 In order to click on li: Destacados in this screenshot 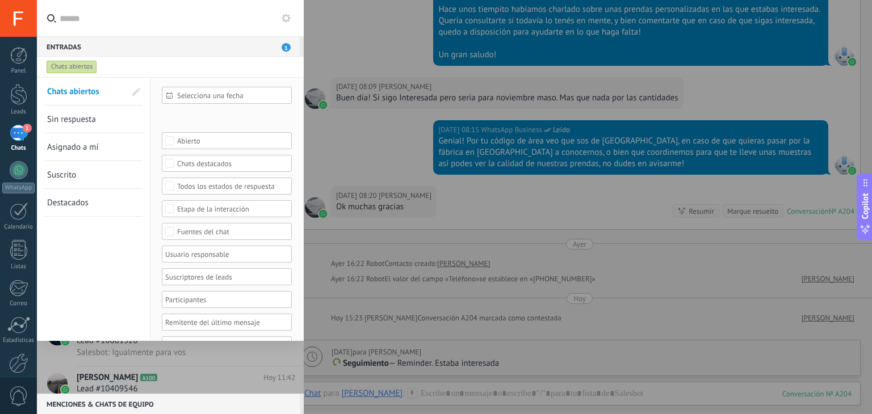, I will do `click(93, 203)`.